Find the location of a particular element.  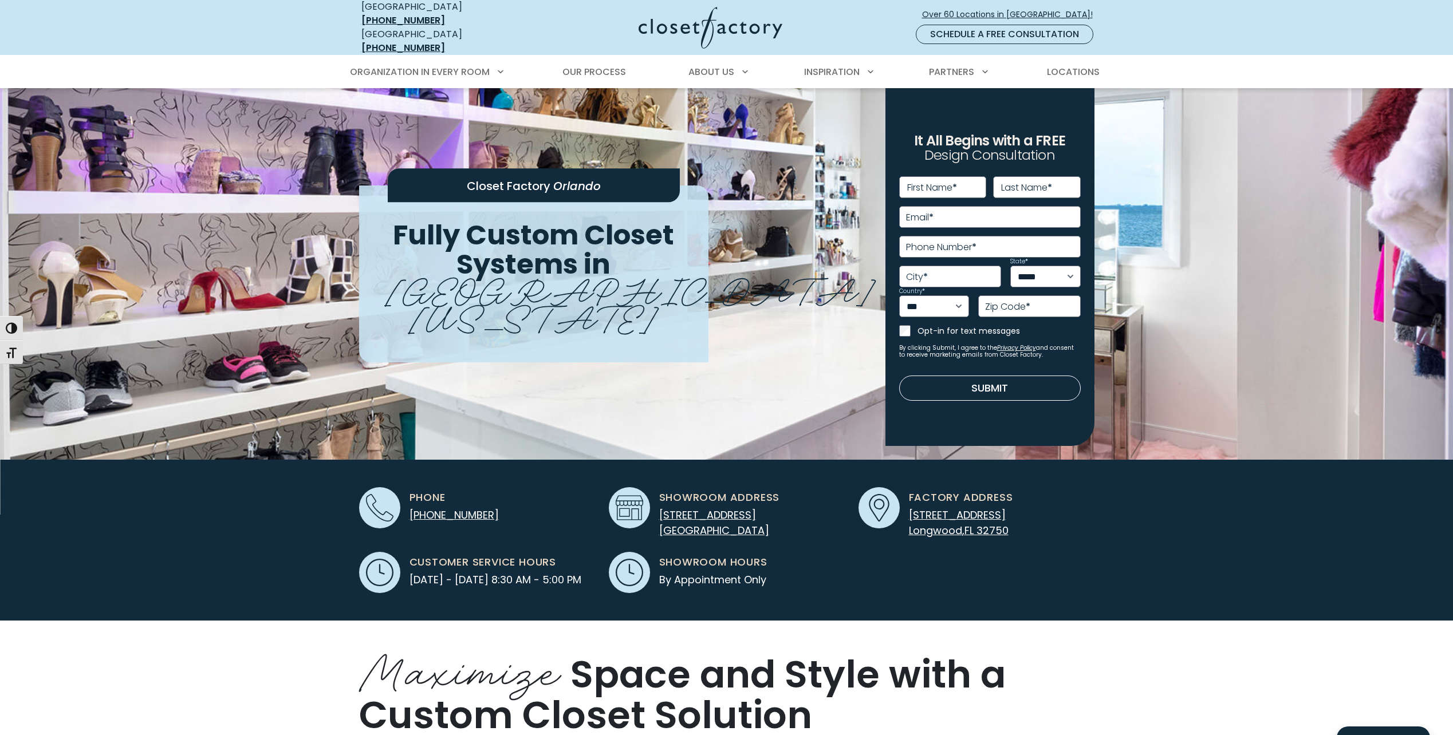

span: About Us is located at coordinates (711, 72).